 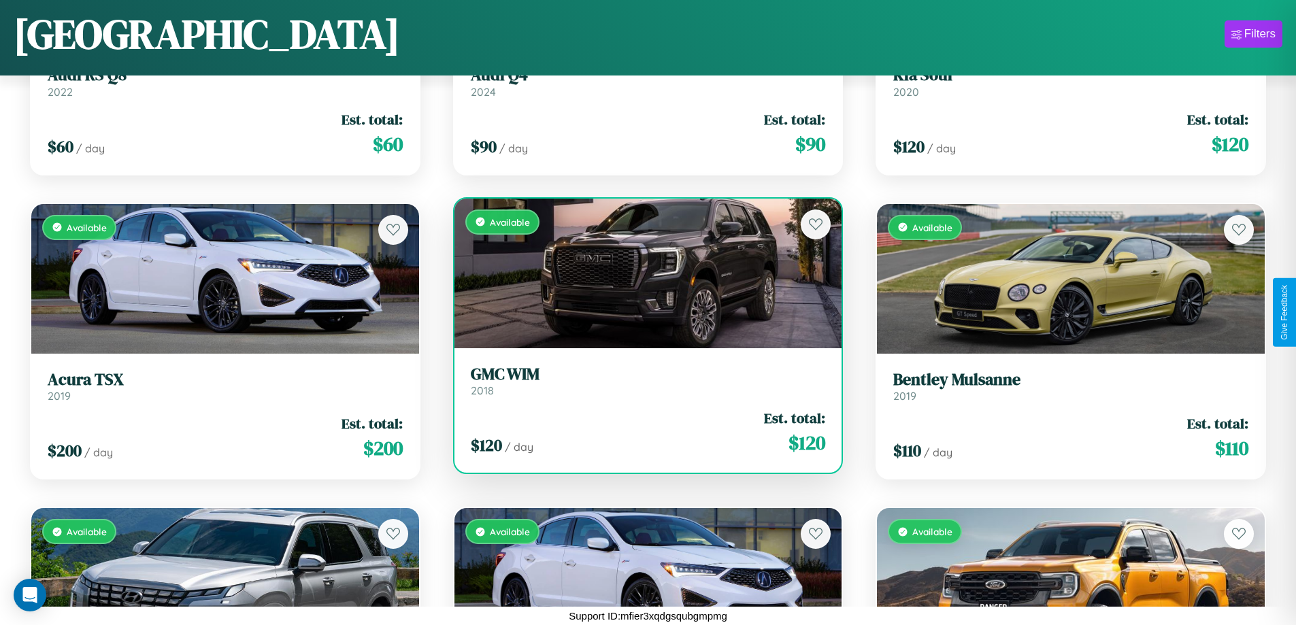 I want to click on span: 2022, so click(x=60, y=92).